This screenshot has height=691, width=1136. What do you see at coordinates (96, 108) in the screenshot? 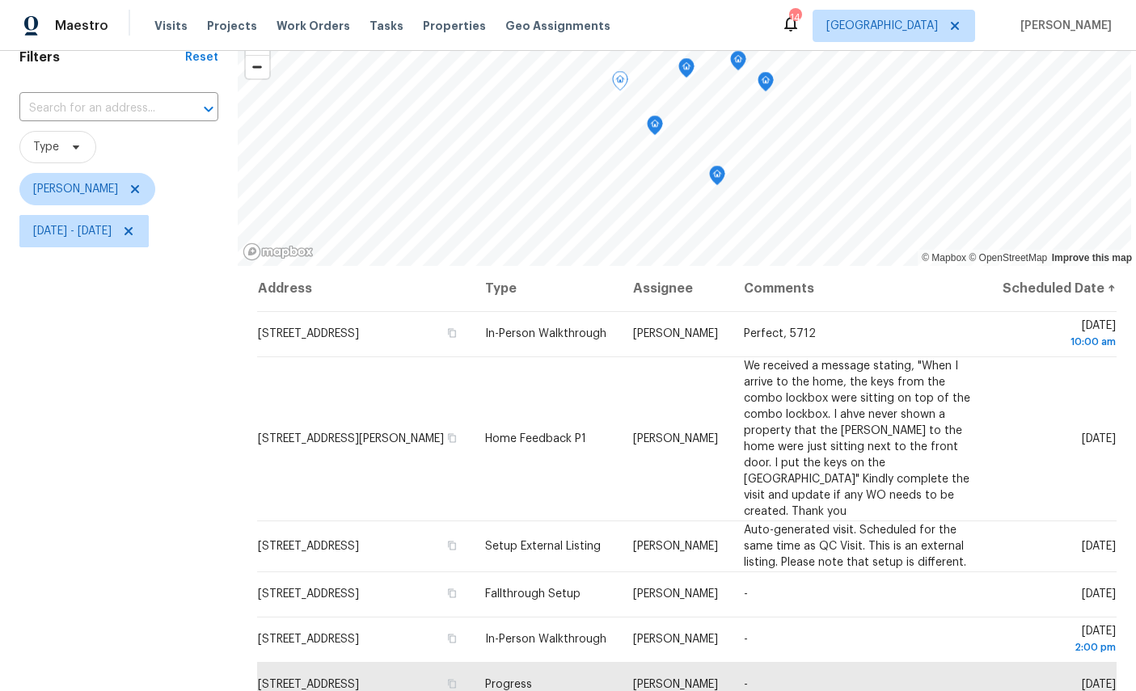
I see `input: Search for an address...` at bounding box center [96, 108].